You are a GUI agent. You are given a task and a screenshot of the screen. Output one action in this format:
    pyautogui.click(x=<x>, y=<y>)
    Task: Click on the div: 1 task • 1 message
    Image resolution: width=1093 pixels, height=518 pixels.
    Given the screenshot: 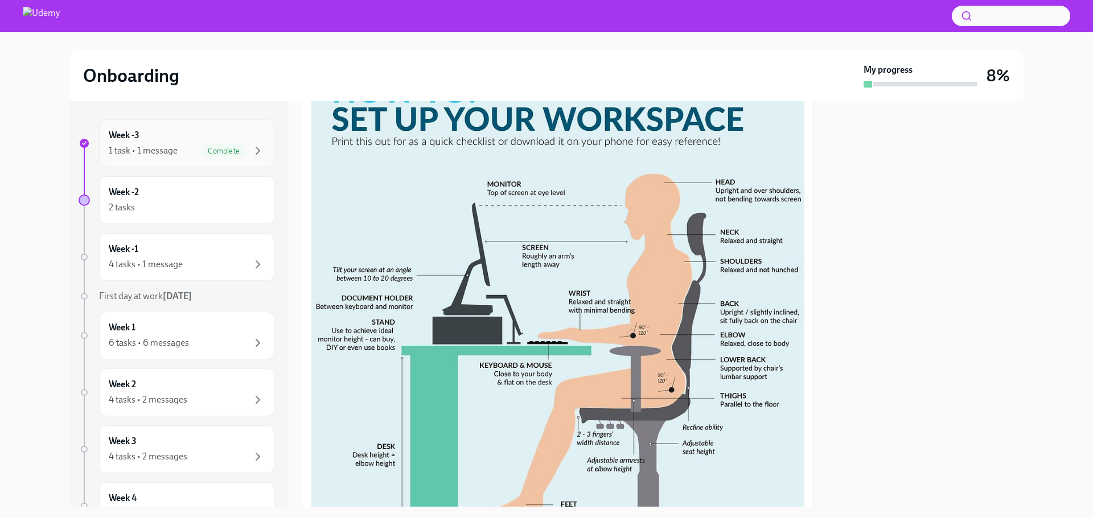 What is the action you would take?
    pyautogui.click(x=143, y=151)
    